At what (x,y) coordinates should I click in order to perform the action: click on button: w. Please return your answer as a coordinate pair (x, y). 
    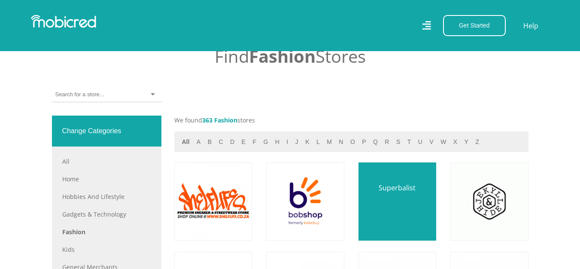
    Looking at the image, I should click on (443, 142).